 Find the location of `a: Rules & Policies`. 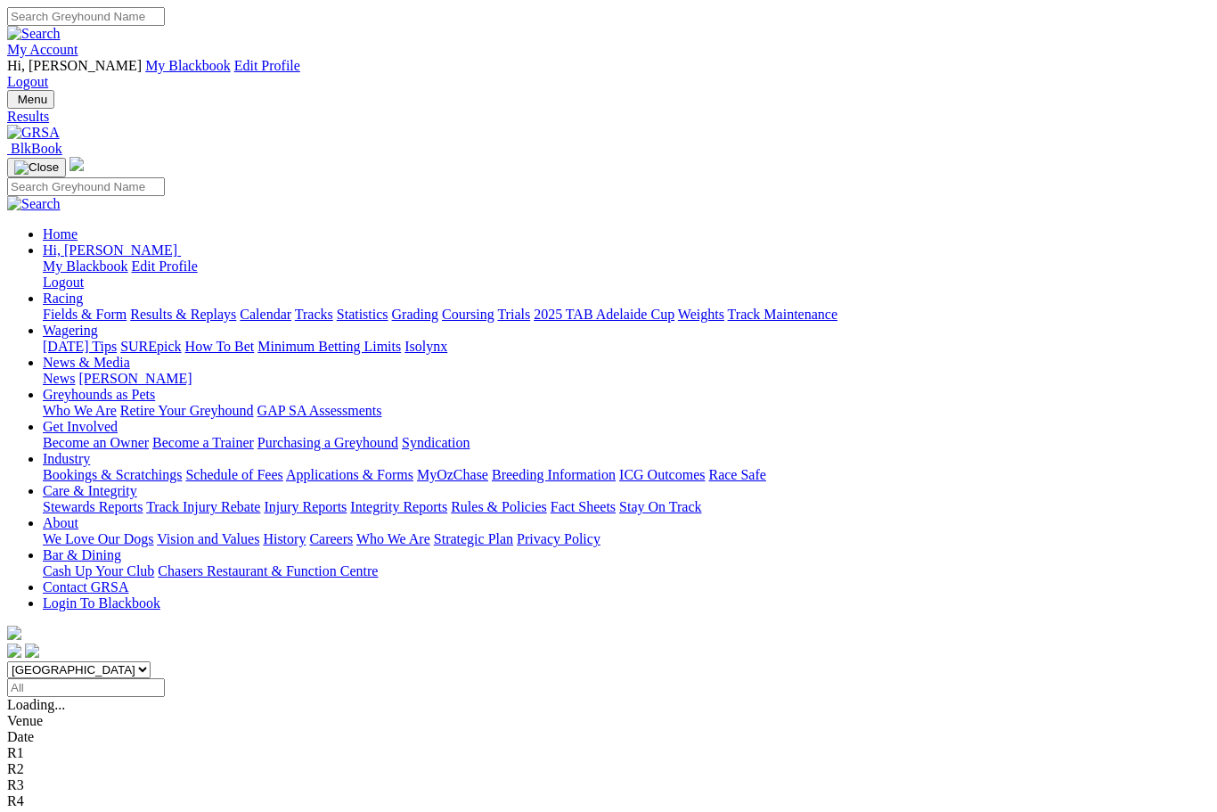

a: Rules & Policies is located at coordinates (499, 506).